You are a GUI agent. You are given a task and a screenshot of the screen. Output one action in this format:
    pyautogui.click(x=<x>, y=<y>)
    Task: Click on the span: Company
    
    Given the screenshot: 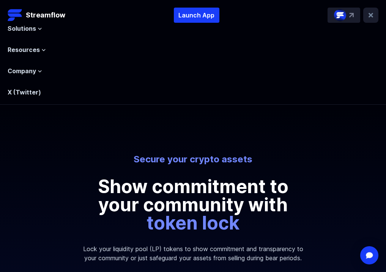 What is the action you would take?
    pyautogui.click(x=22, y=71)
    